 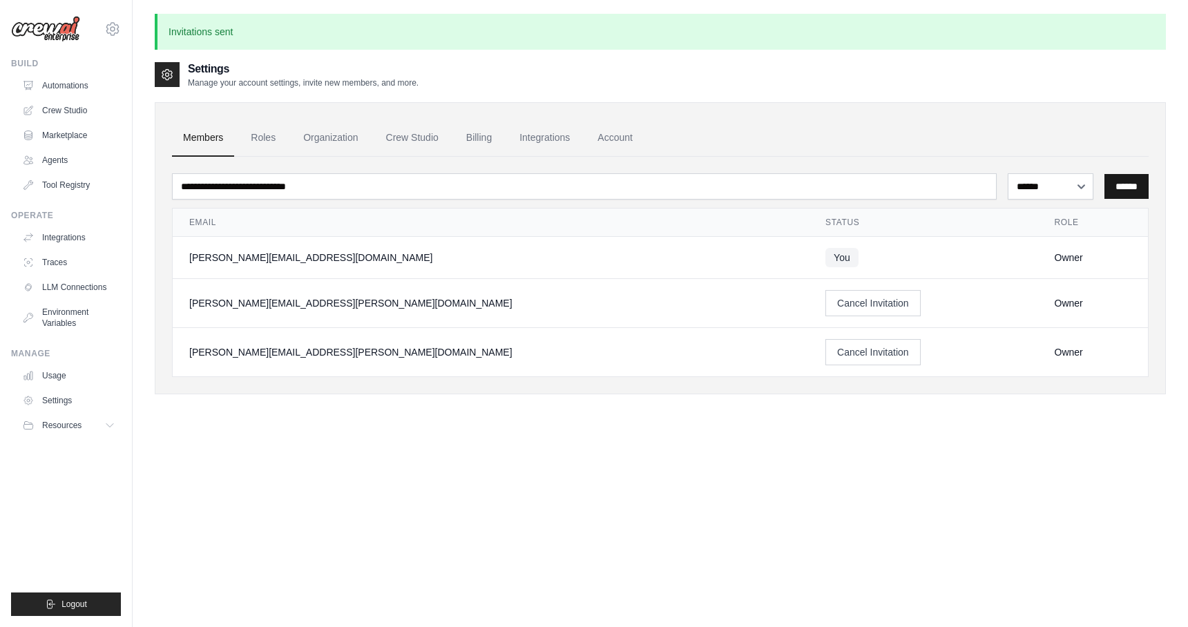 I want to click on span: Logout, so click(x=74, y=605).